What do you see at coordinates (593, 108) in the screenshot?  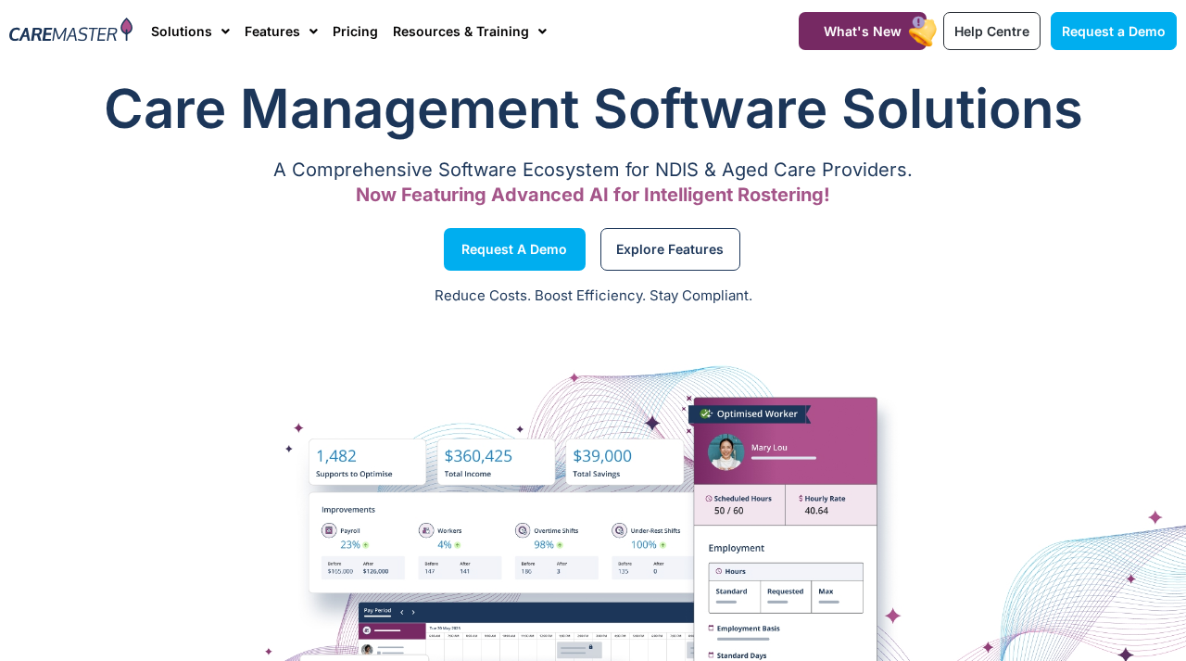 I see `h1: Care Management Software Solutions` at bounding box center [593, 108].